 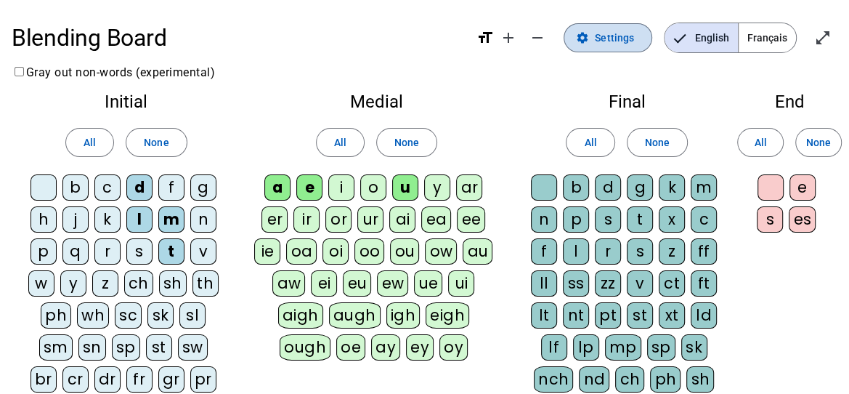 What do you see at coordinates (335, 251) in the screenshot?
I see `div: oi` at bounding box center [335, 251].